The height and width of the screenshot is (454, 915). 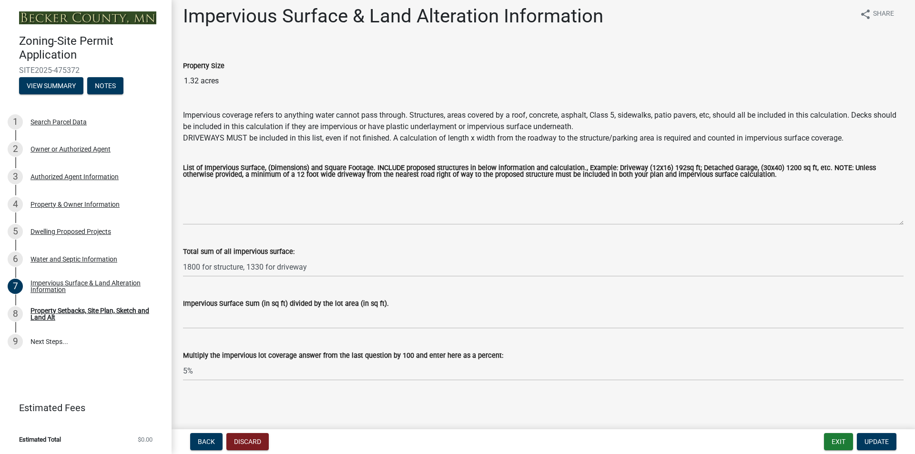 I want to click on div: Dwelling Proposed Projects, so click(x=71, y=232).